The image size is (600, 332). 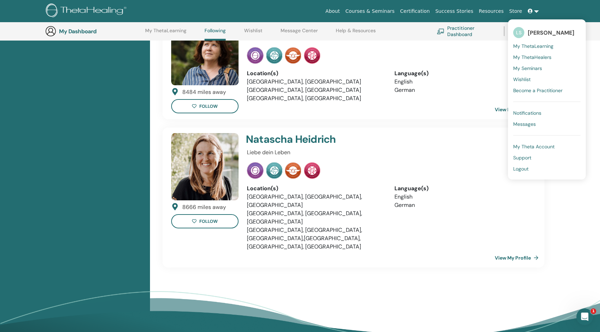 What do you see at coordinates (547, 158) in the screenshot?
I see `a: Support` at bounding box center [547, 158].